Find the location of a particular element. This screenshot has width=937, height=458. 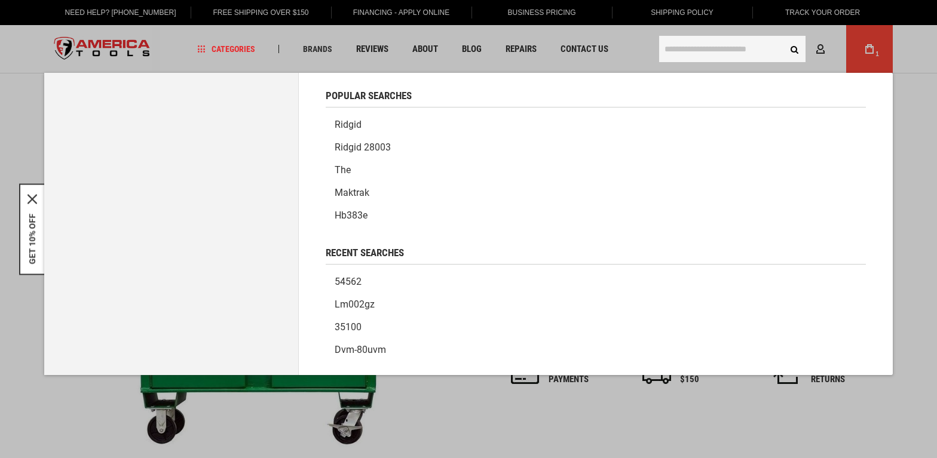

button: Close is located at coordinates (32, 199).